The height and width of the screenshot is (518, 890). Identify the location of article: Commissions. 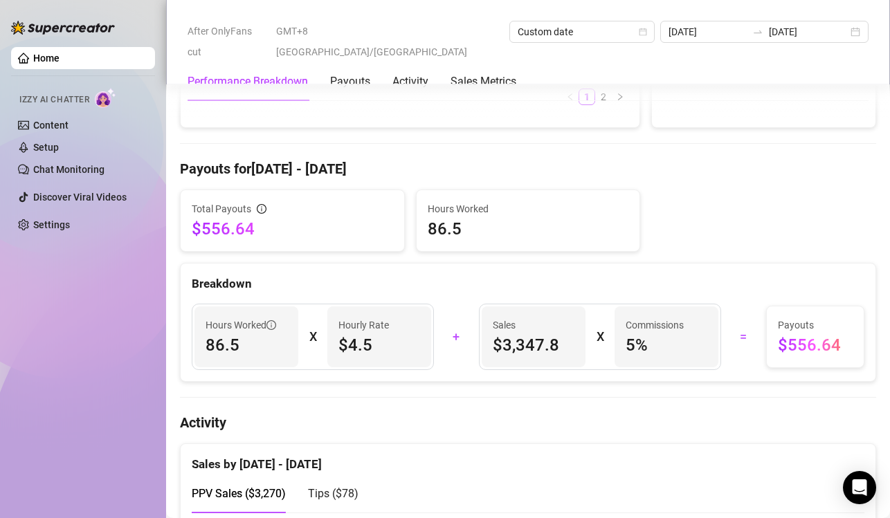
(654, 325).